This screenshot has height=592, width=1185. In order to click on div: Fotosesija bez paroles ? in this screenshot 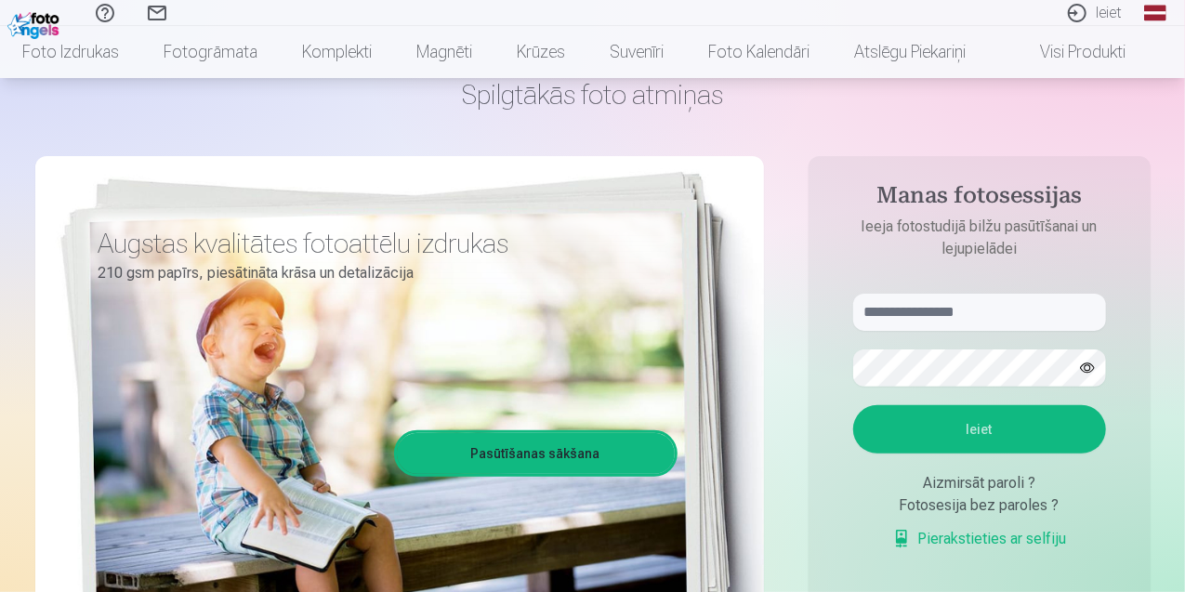, I will do `click(979, 505)`.